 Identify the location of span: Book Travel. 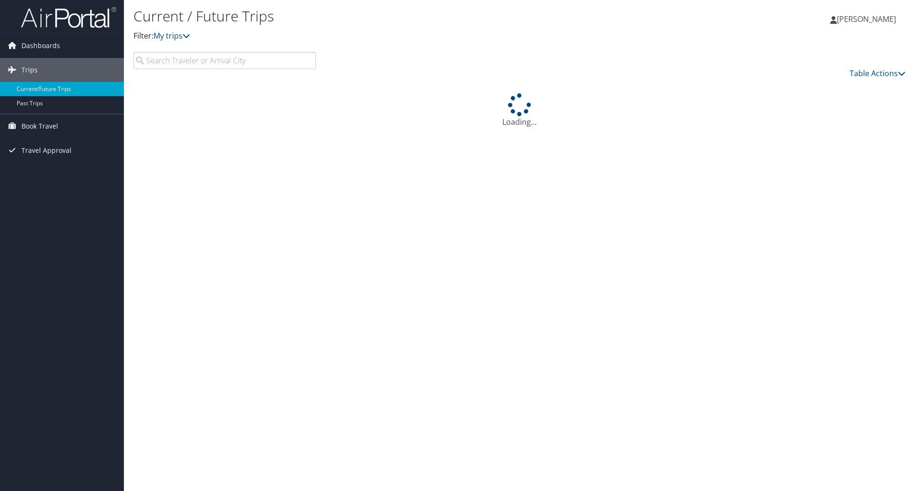
(40, 126).